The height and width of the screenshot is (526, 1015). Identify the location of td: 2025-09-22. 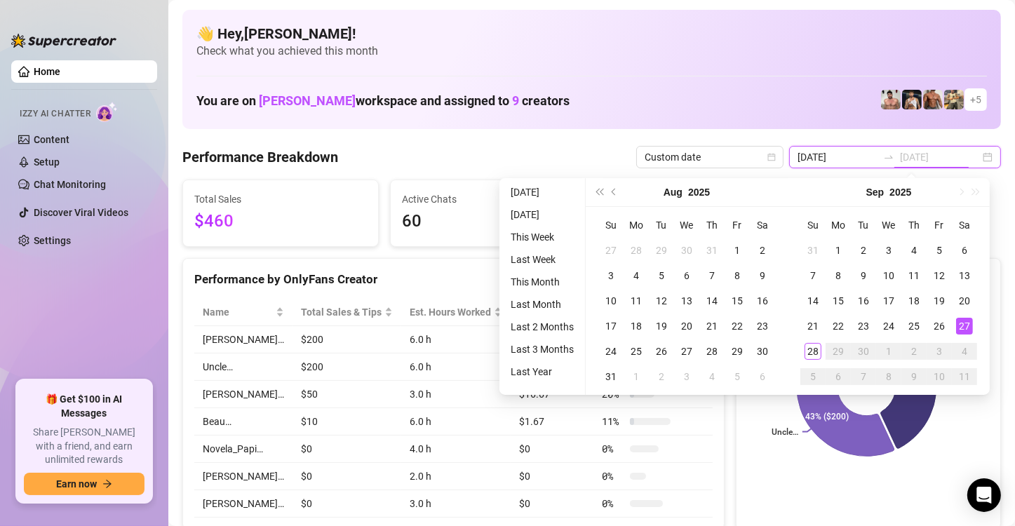
(838, 326).